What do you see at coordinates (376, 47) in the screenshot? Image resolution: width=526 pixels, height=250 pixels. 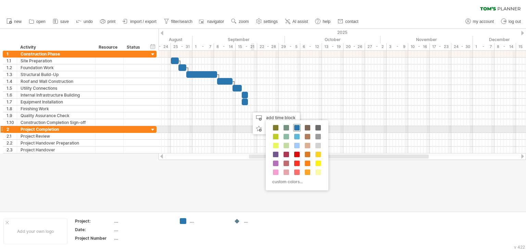 I see `div: 27 - 2` at bounding box center [376, 47].